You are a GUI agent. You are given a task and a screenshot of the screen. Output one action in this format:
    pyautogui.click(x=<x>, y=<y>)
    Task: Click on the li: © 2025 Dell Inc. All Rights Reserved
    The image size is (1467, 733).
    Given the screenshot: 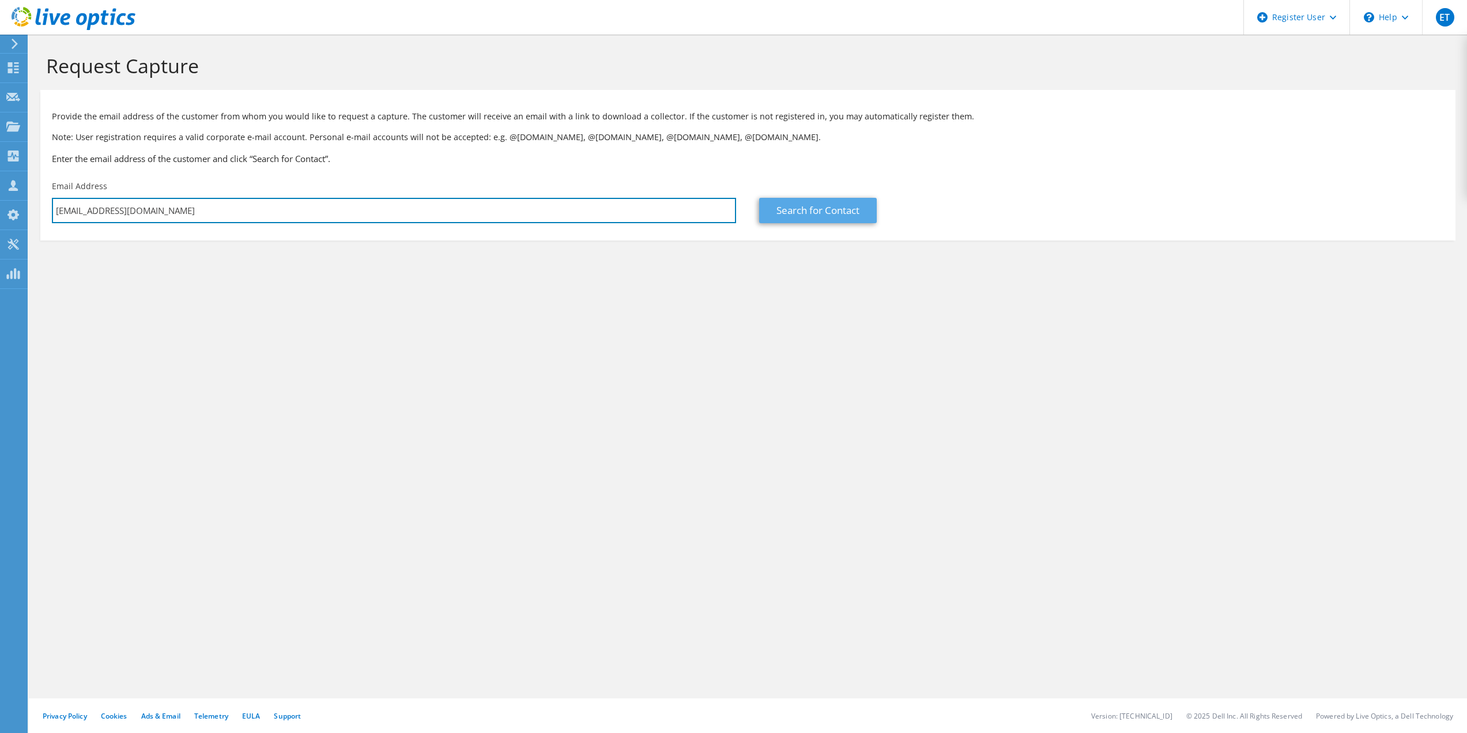 What is the action you would take?
    pyautogui.click(x=1244, y=715)
    